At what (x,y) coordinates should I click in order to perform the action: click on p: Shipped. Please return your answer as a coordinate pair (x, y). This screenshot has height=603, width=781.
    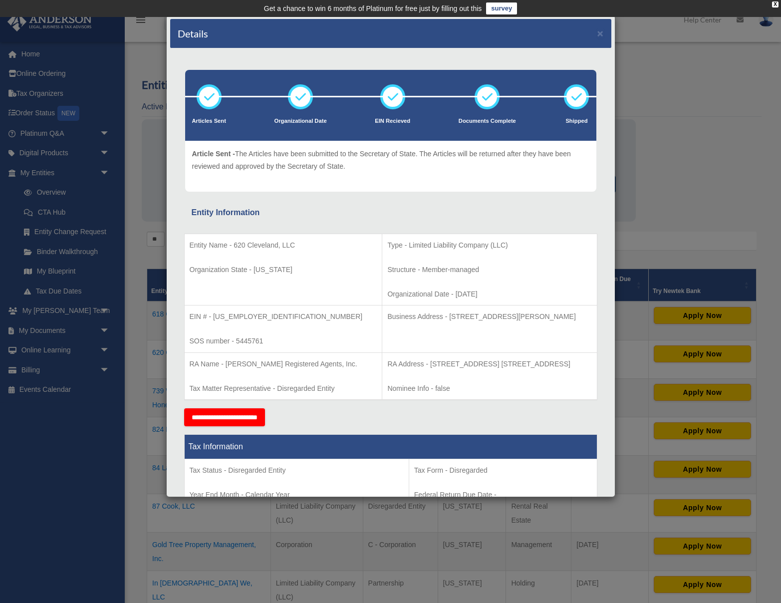
    Looking at the image, I should click on (577, 121).